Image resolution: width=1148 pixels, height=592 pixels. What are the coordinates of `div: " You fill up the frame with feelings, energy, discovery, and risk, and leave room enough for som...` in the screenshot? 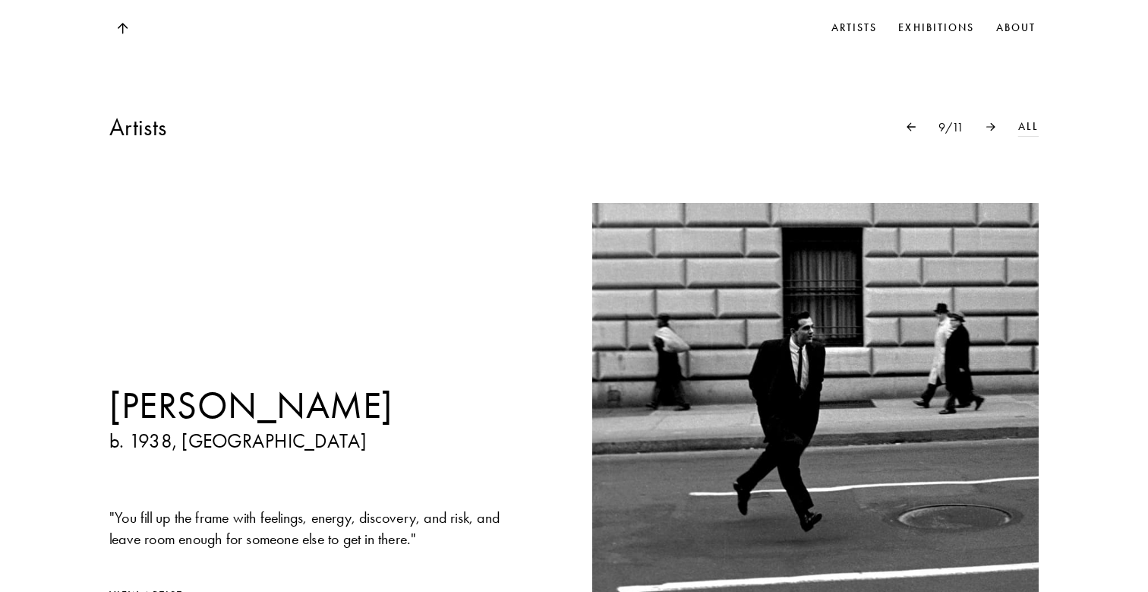 It's located at (312, 528).